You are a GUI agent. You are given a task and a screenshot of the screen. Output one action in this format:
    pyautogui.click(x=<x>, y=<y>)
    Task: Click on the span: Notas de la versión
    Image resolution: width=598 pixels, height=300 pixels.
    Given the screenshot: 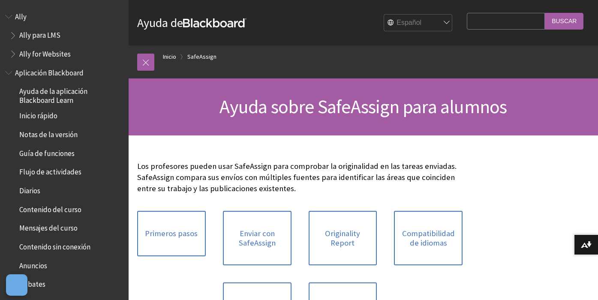 What is the action you would take?
    pyautogui.click(x=48, y=133)
    